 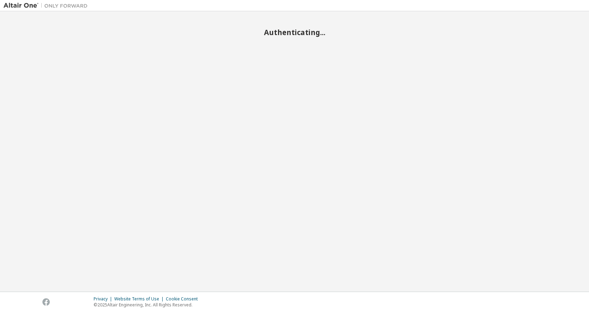 I want to click on div: Cookie Consent, so click(x=184, y=299).